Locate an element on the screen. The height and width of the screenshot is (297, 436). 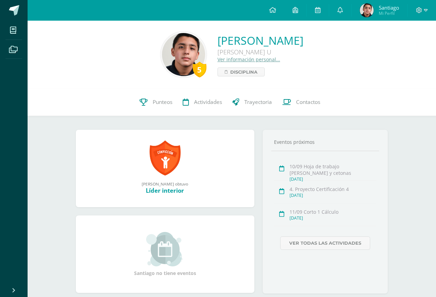
span: Actividades is located at coordinates (208, 102).